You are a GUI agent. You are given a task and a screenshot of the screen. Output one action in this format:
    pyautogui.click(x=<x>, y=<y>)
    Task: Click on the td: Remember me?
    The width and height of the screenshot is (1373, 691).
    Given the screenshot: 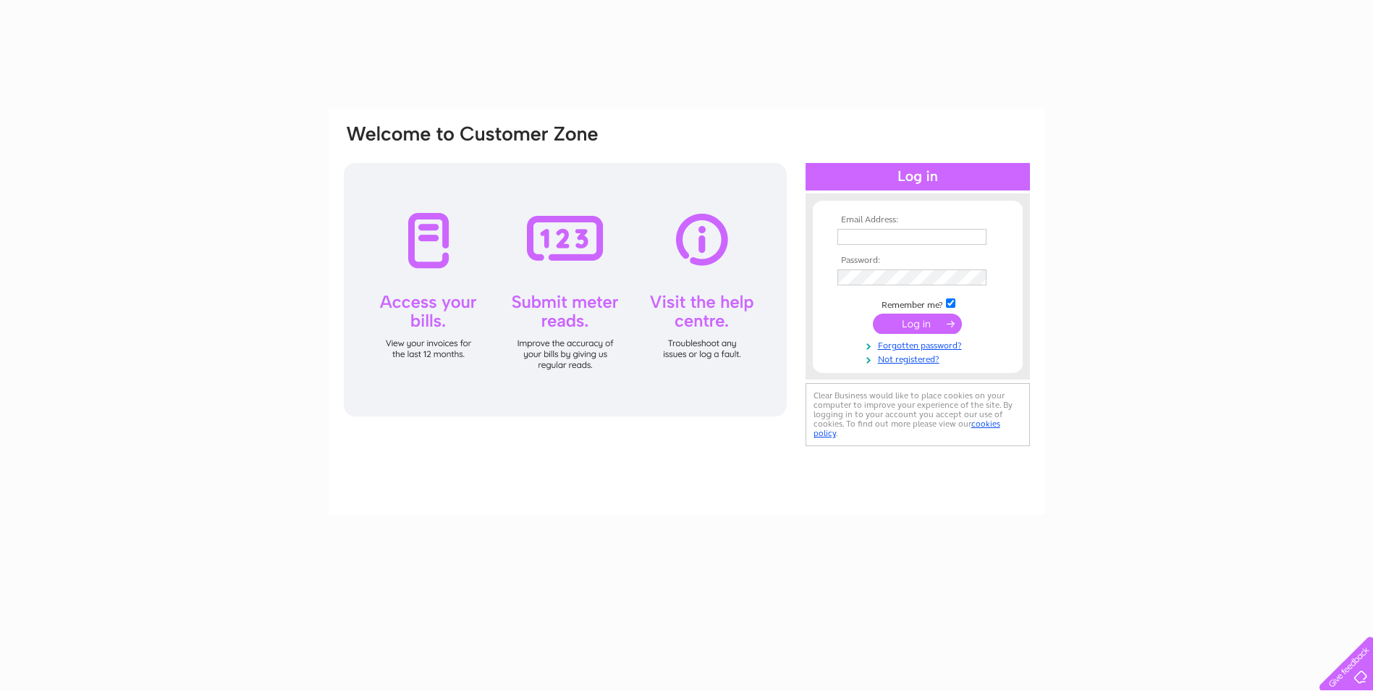 What is the action you would take?
    pyautogui.click(x=918, y=303)
    